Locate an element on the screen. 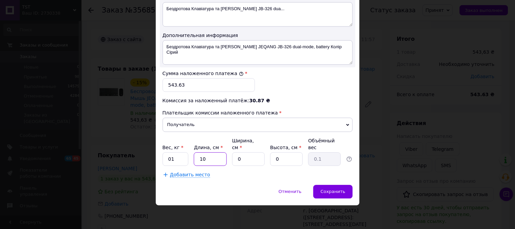  div: Дополнительная информация is located at coordinates (258, 35).